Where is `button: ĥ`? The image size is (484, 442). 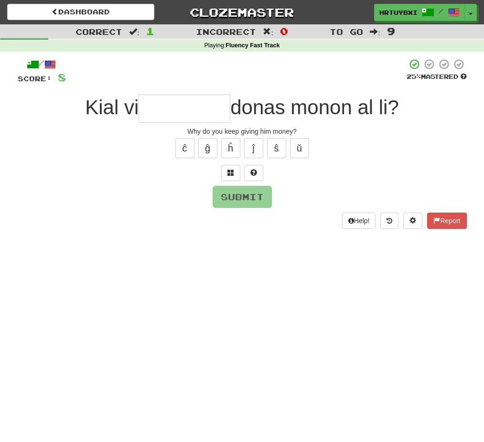 button: ĥ is located at coordinates (231, 148).